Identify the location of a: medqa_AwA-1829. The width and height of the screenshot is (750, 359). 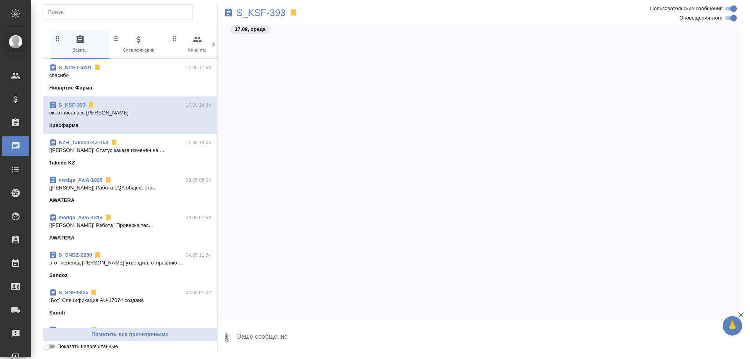
(80, 180).